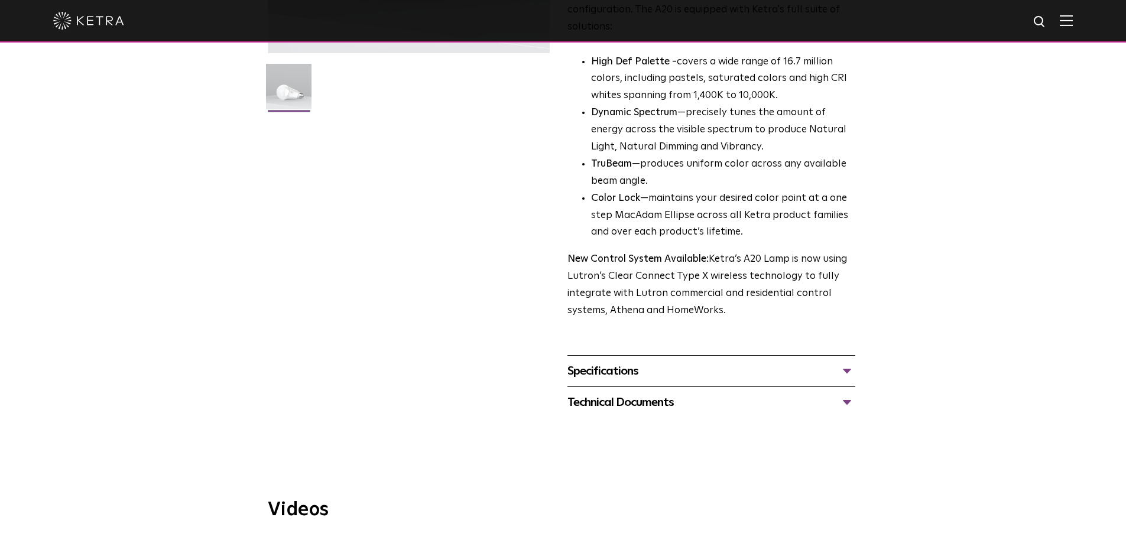 The width and height of the screenshot is (1126, 543). What do you see at coordinates (89, 21) in the screenshot?
I see `img: ketra-logo-2019-white` at bounding box center [89, 21].